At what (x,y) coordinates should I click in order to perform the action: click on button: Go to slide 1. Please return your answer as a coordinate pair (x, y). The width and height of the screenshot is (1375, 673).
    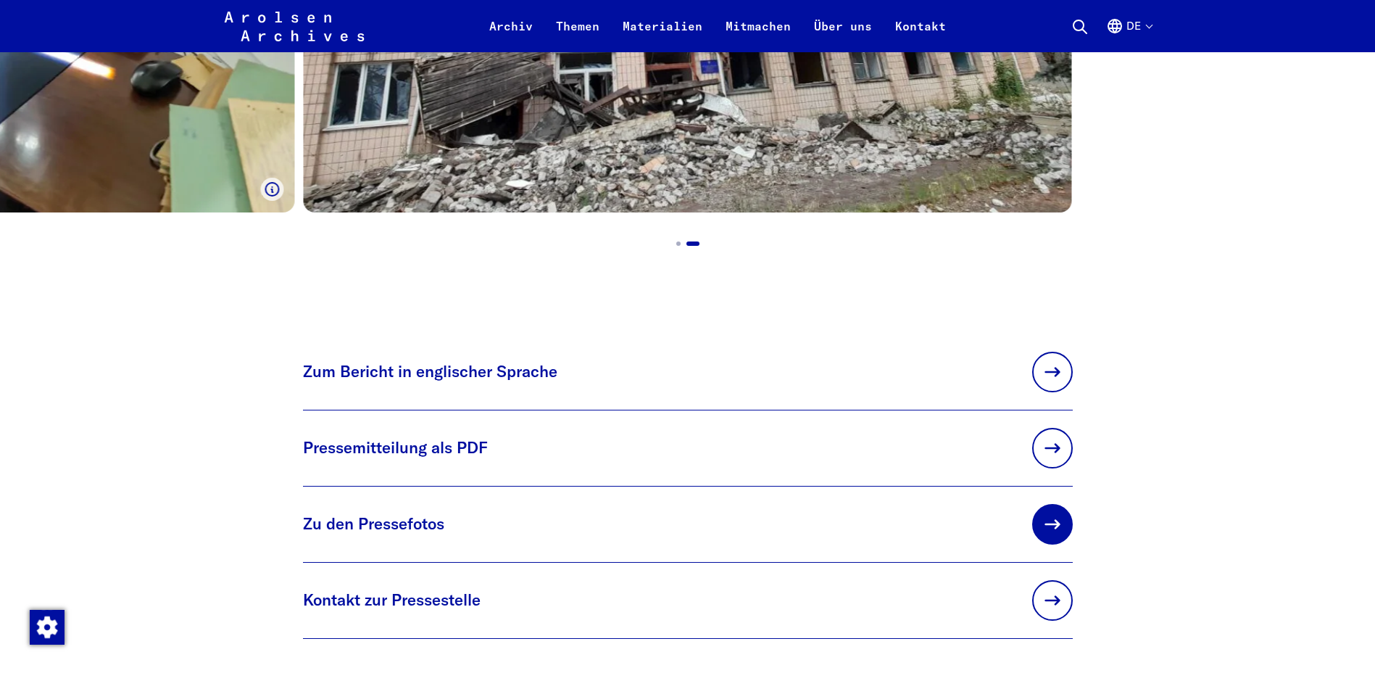
    Looking at the image, I should click on (679, 244).